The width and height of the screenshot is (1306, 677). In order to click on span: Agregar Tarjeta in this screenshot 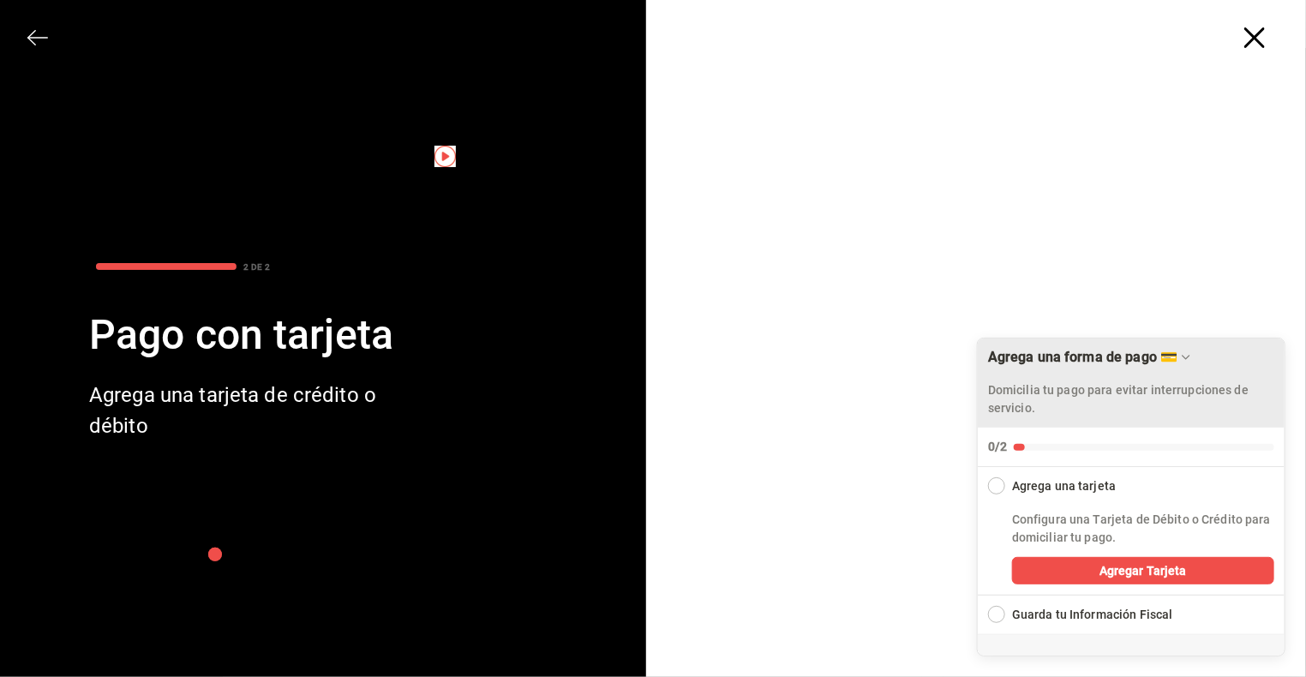, I will do `click(1143, 571)`.